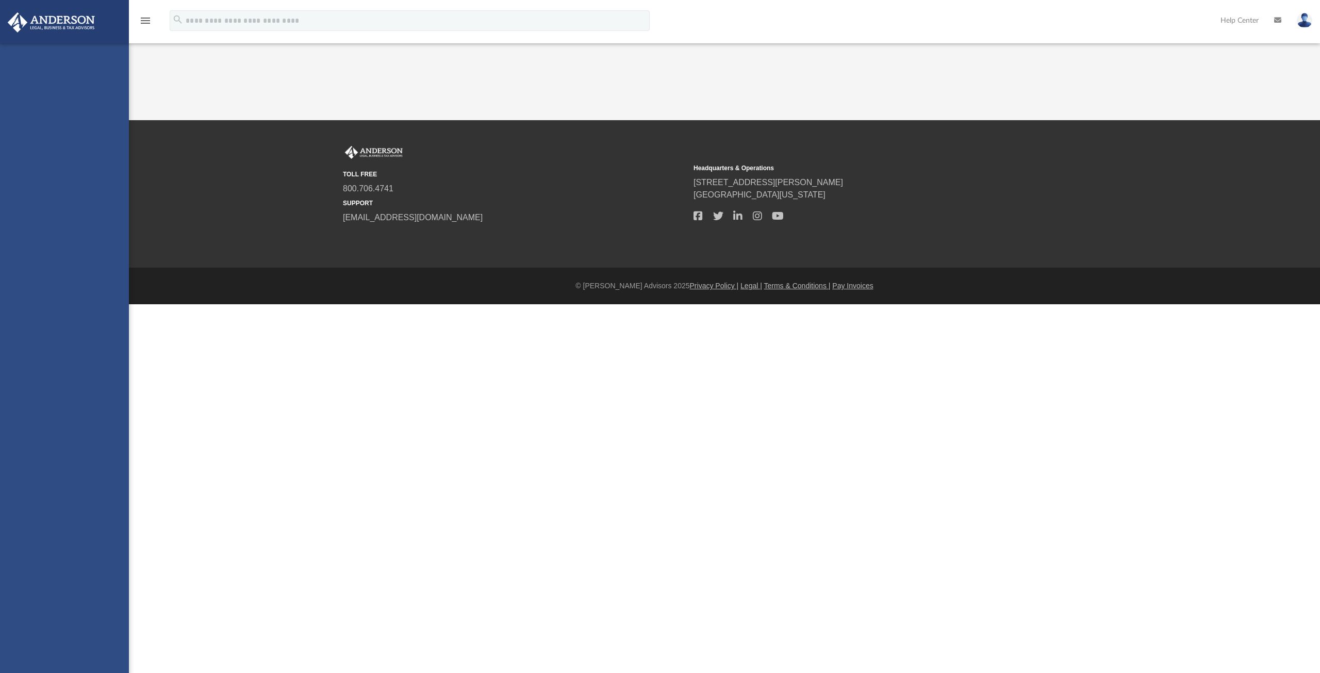 Image resolution: width=1320 pixels, height=673 pixels. What do you see at coordinates (852, 286) in the screenshot?
I see `a: Pay Invoices` at bounding box center [852, 286].